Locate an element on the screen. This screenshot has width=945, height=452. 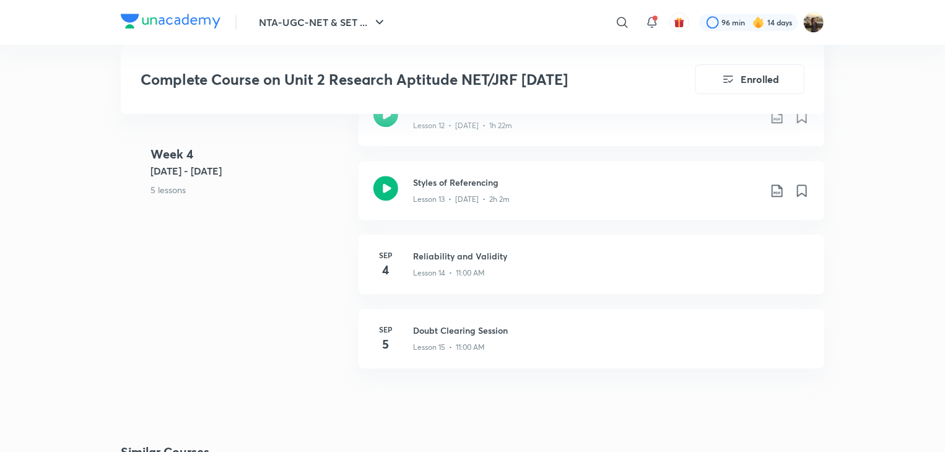
a: Company Logo is located at coordinates (170, 22).